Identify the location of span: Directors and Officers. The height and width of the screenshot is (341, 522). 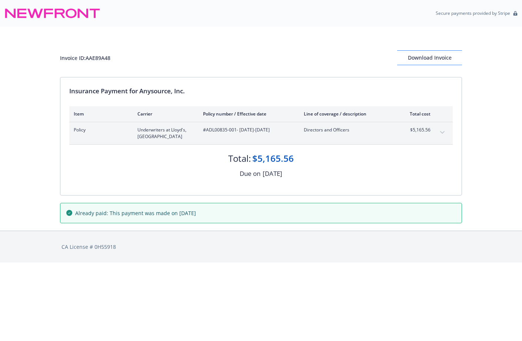
(347, 130).